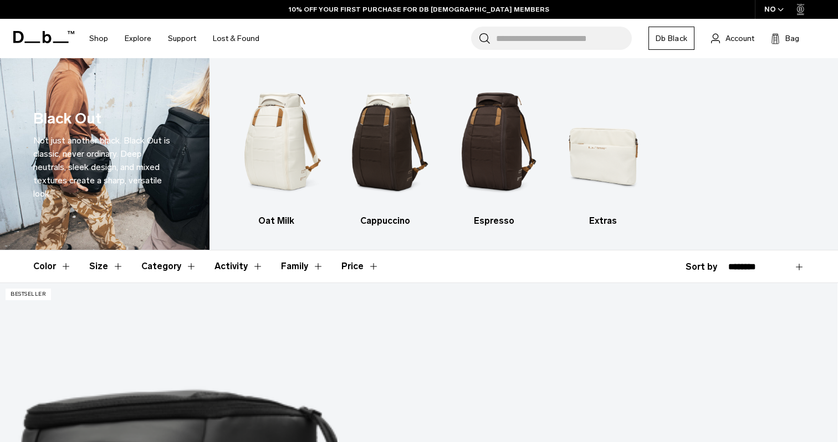 The width and height of the screenshot is (838, 442). Describe the element at coordinates (494, 151) in the screenshot. I see `a: Db Espresso` at that location.